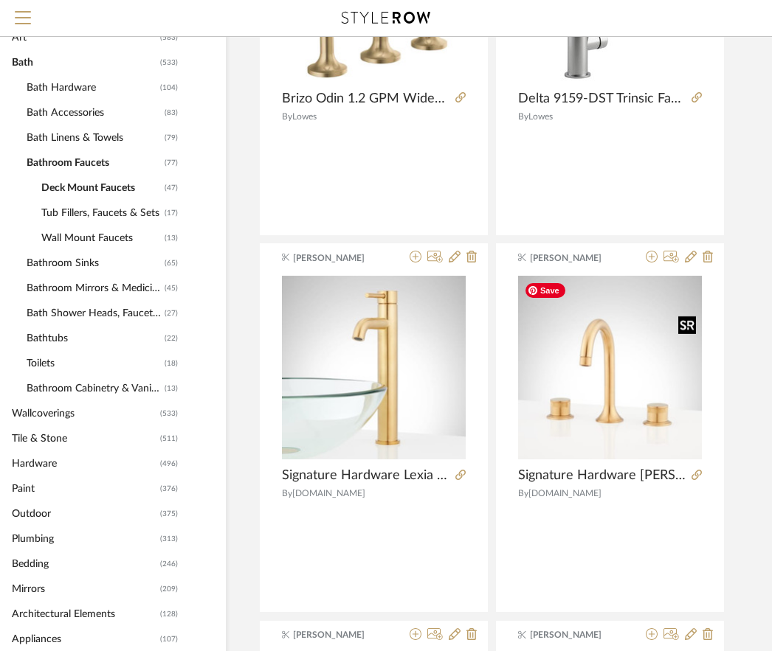  I want to click on span: Tub Fillers, Faucets & Sets, so click(101, 213).